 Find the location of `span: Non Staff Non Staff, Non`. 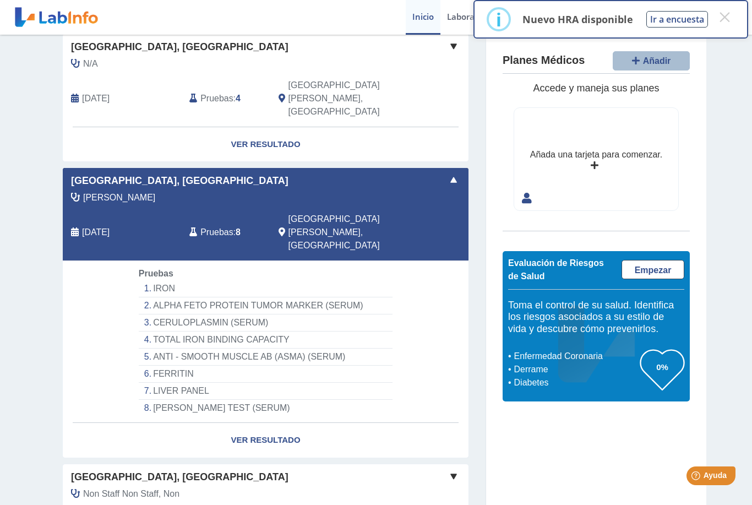

span: Non Staff Non Staff, Non is located at coordinates (131, 494).